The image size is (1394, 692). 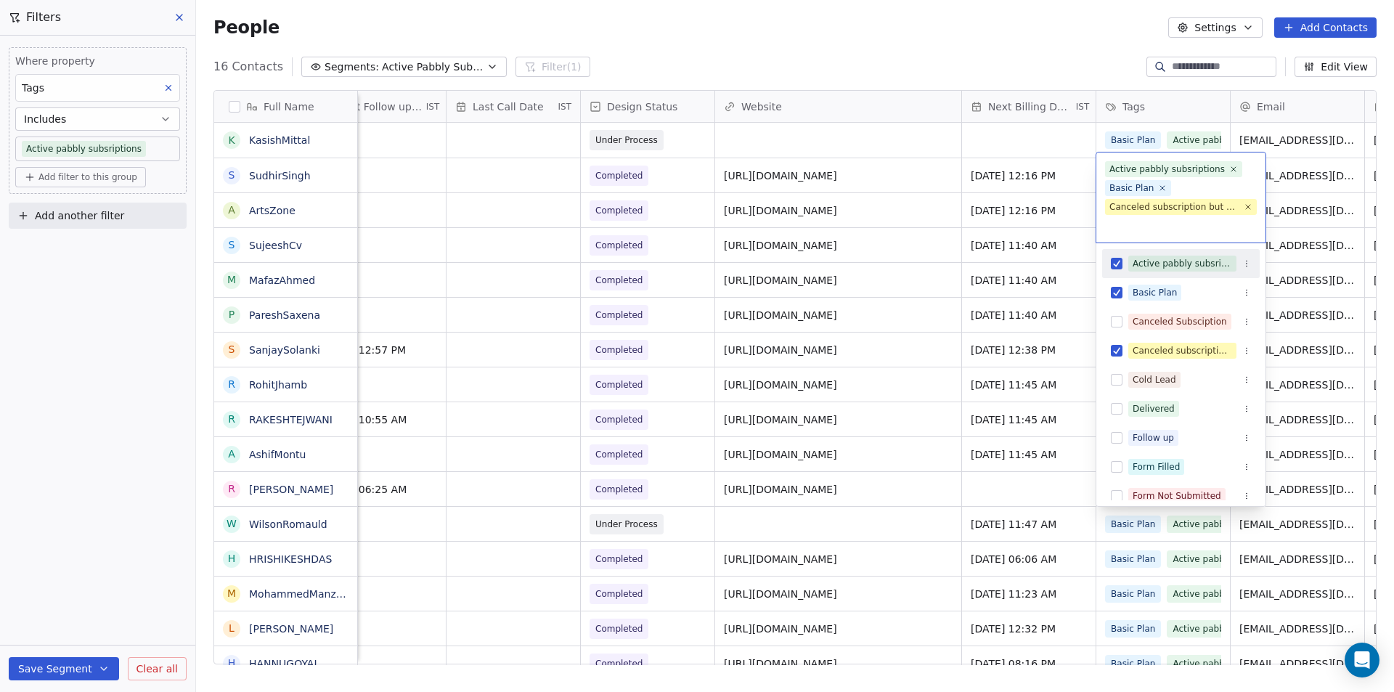 What do you see at coordinates (1154, 409) in the screenshot?
I see `div: Delivered` at bounding box center [1154, 409].